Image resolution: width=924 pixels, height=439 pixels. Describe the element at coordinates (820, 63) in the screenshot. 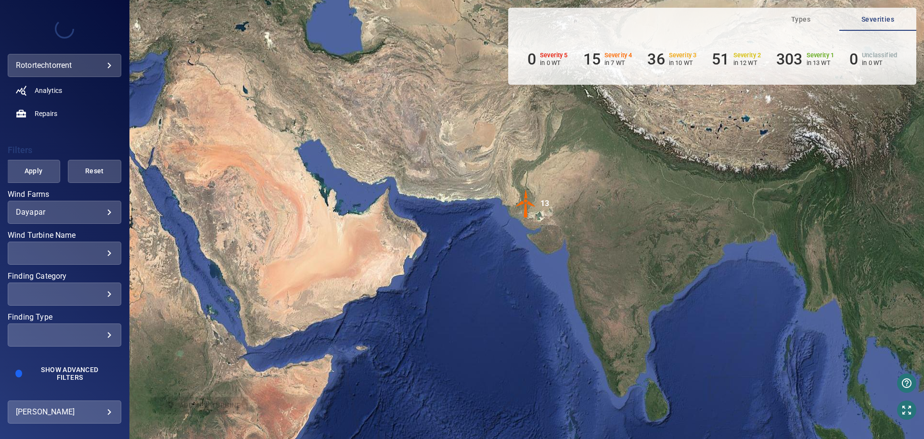

I see `p: in 13 WT` at that location.